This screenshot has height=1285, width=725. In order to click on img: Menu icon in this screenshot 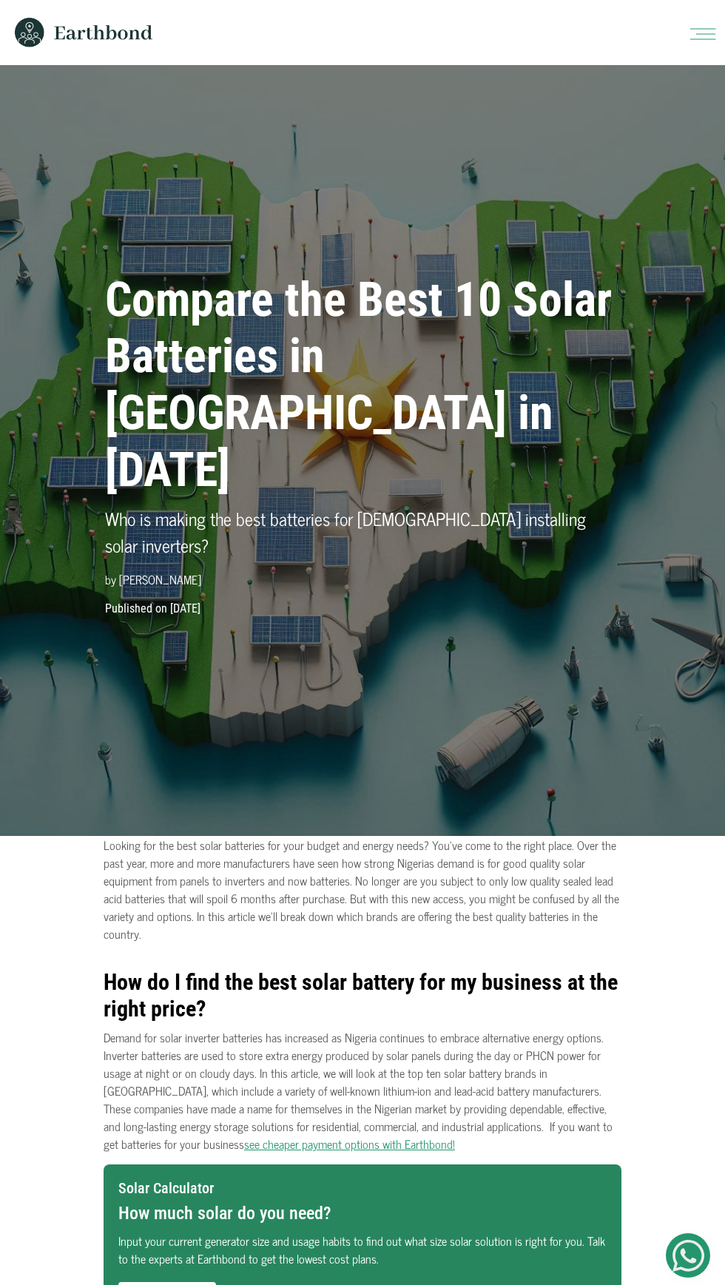, I will do `click(703, 34)`.